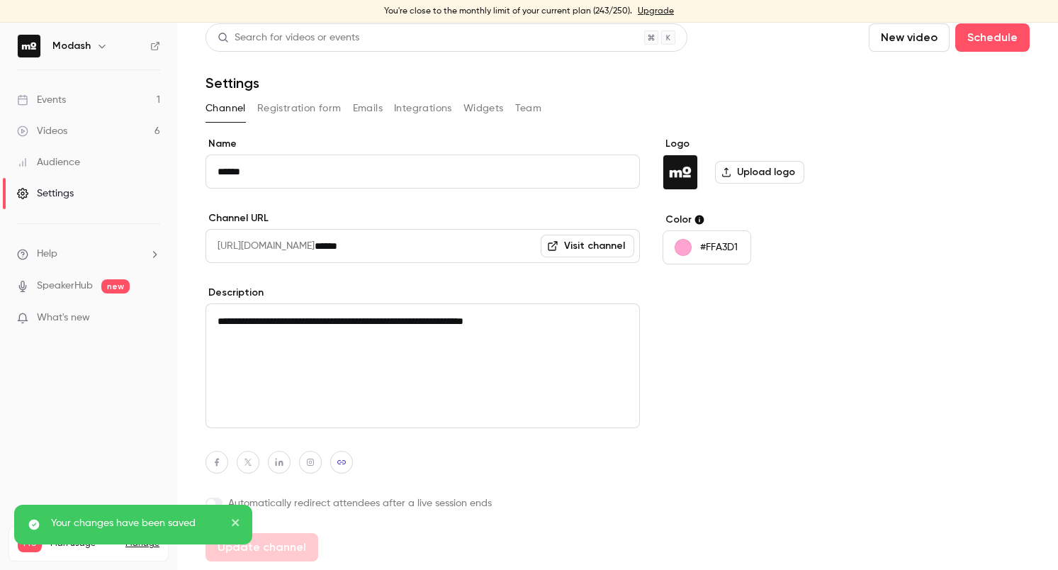 This screenshot has width=1058, height=570. I want to click on div: Settings, so click(45, 193).